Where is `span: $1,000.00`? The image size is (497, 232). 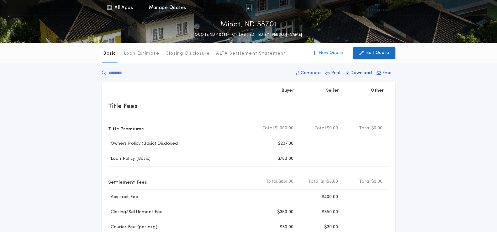 span: $1,000.00 is located at coordinates (284, 128).